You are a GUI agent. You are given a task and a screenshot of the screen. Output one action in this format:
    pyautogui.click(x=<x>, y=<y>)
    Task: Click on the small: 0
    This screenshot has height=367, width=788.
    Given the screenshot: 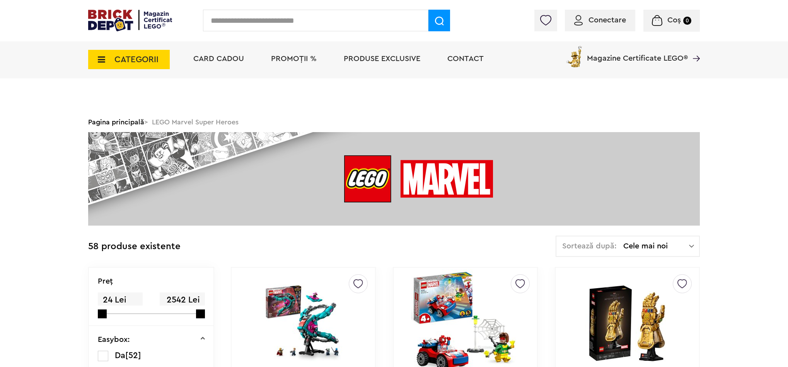 What is the action you would take?
    pyautogui.click(x=687, y=20)
    